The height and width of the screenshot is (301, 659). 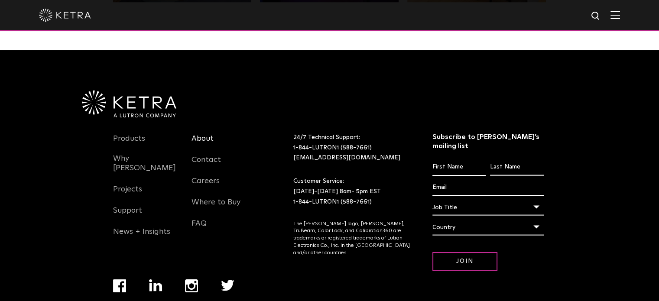 I want to click on input: First Name, so click(x=459, y=167).